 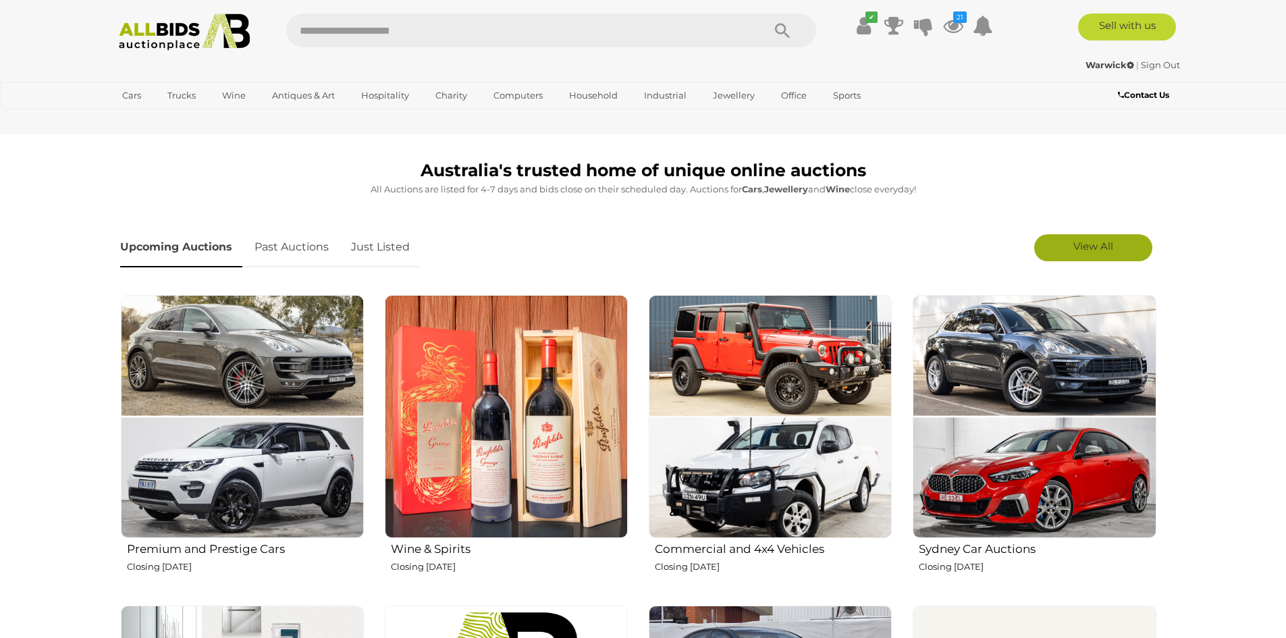 I want to click on a: Sign Out, so click(x=1161, y=65).